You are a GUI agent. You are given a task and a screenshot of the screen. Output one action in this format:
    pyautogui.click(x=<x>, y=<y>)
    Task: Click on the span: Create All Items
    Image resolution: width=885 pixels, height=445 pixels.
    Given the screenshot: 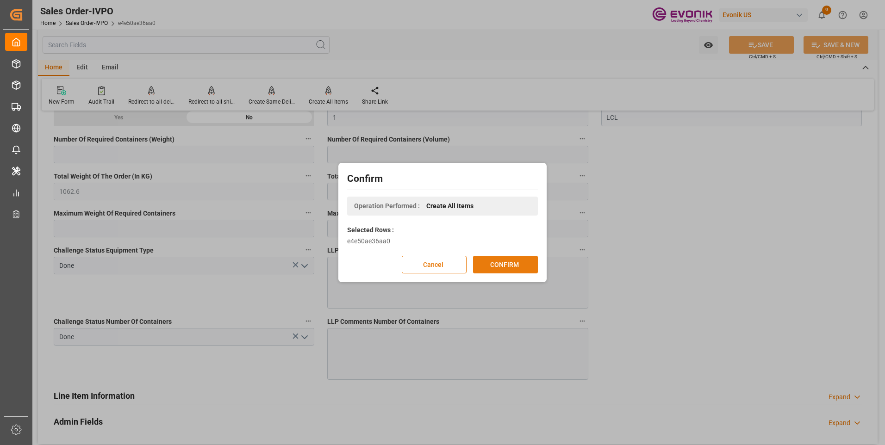 What is the action you would take?
    pyautogui.click(x=450, y=206)
    